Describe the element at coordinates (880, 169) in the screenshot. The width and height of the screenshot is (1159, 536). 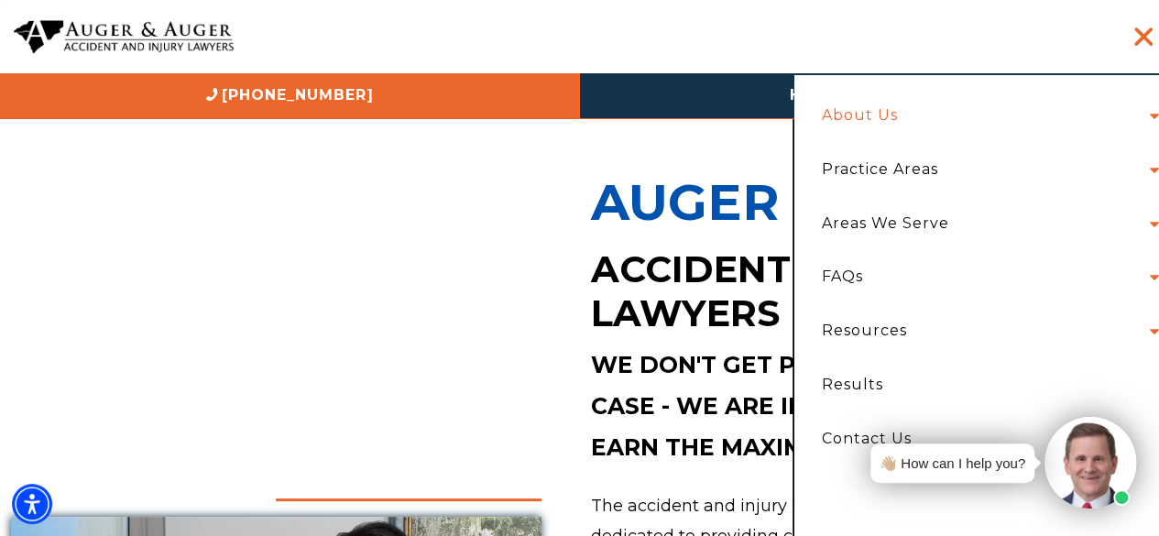
I see `a: Practice Areas` at that location.